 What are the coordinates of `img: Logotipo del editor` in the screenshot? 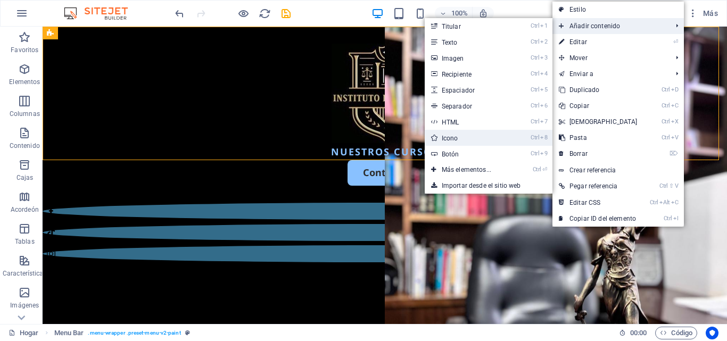 It's located at (101, 13).